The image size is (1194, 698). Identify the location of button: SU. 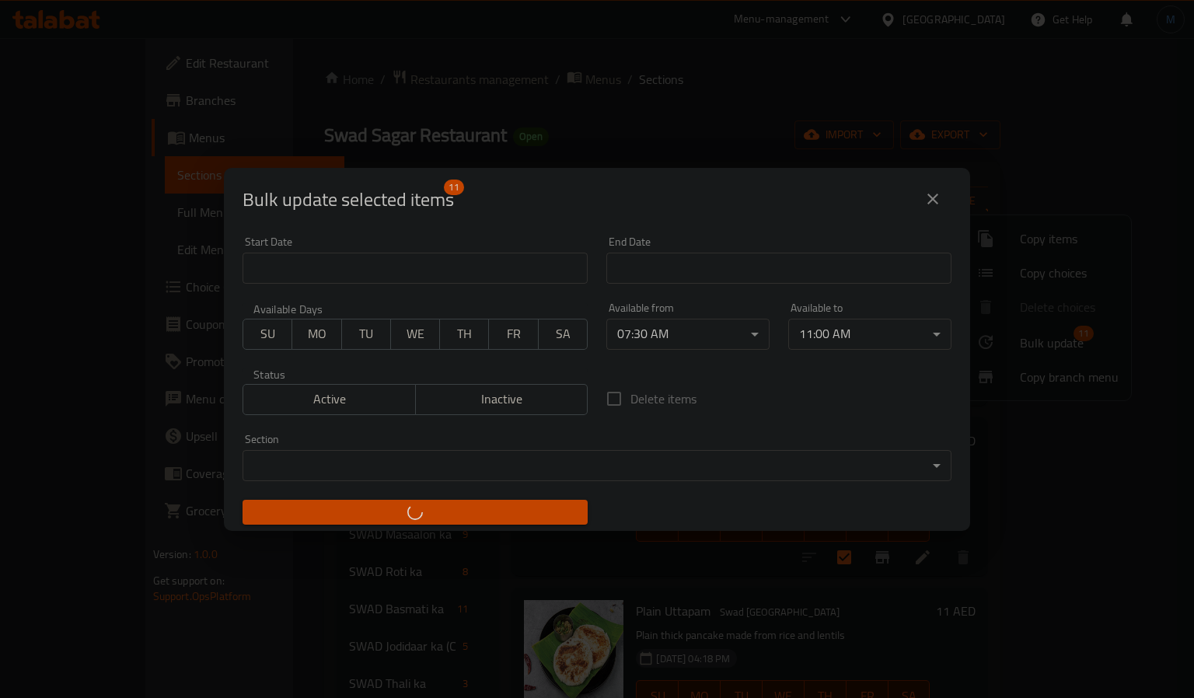
(267, 334).